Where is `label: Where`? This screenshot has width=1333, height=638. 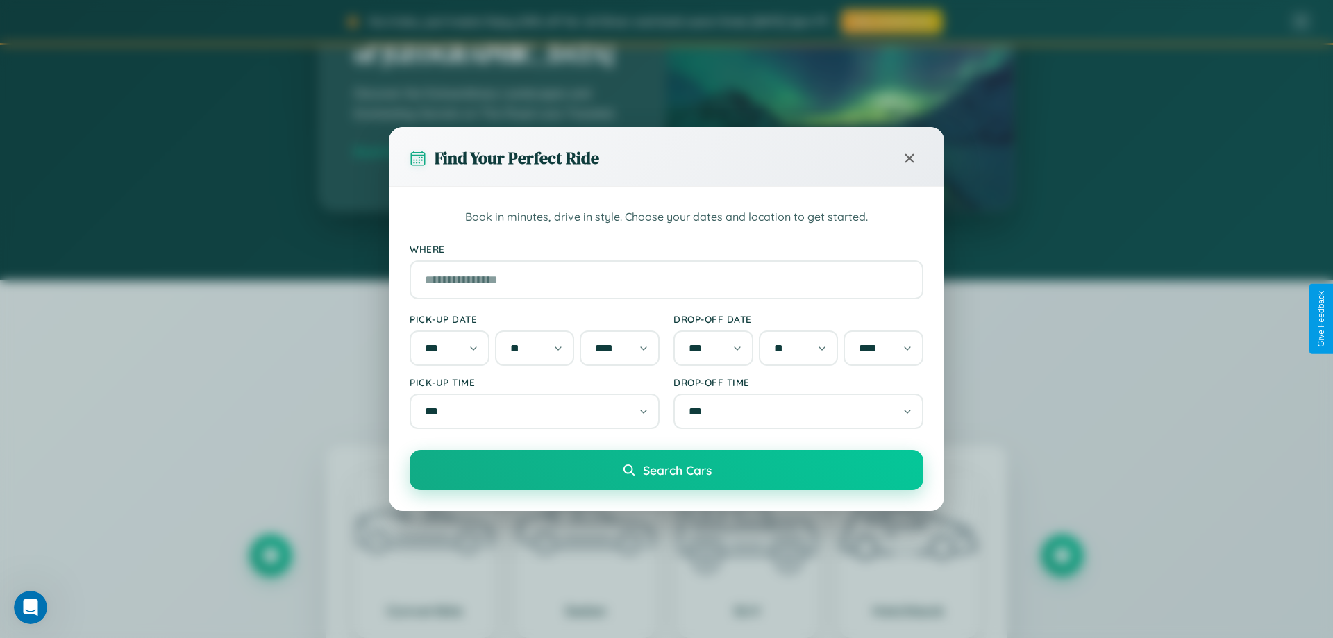 label: Where is located at coordinates (667, 249).